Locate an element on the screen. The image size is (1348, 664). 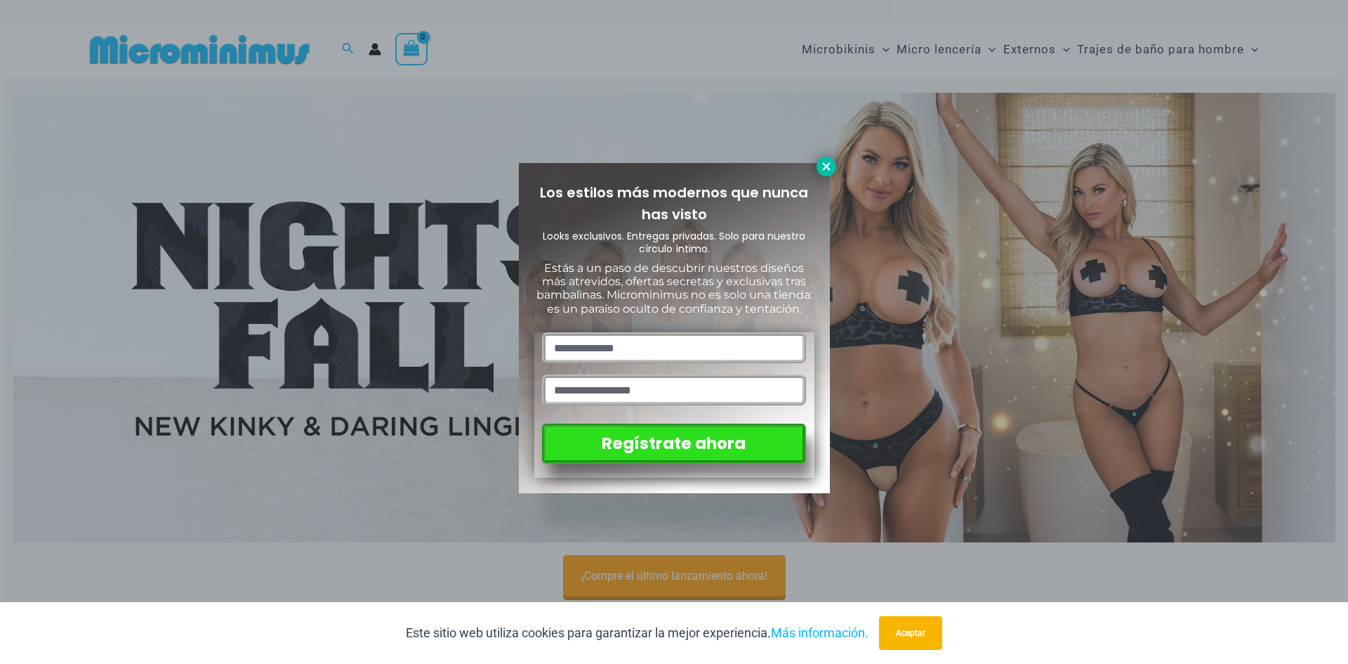
button: Aceptar is located at coordinates (911, 633).